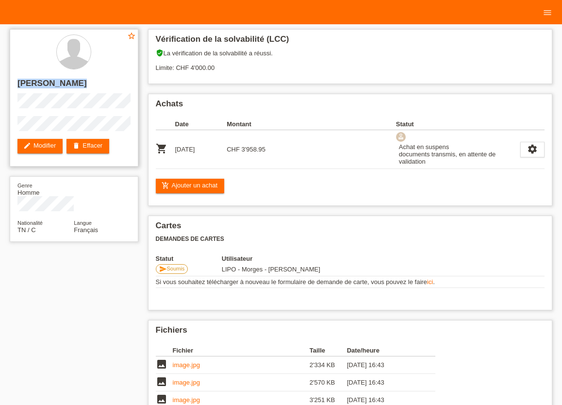 This screenshot has width=562, height=405. Describe the element at coordinates (88, 146) in the screenshot. I see `a: deleteEffacer` at that location.